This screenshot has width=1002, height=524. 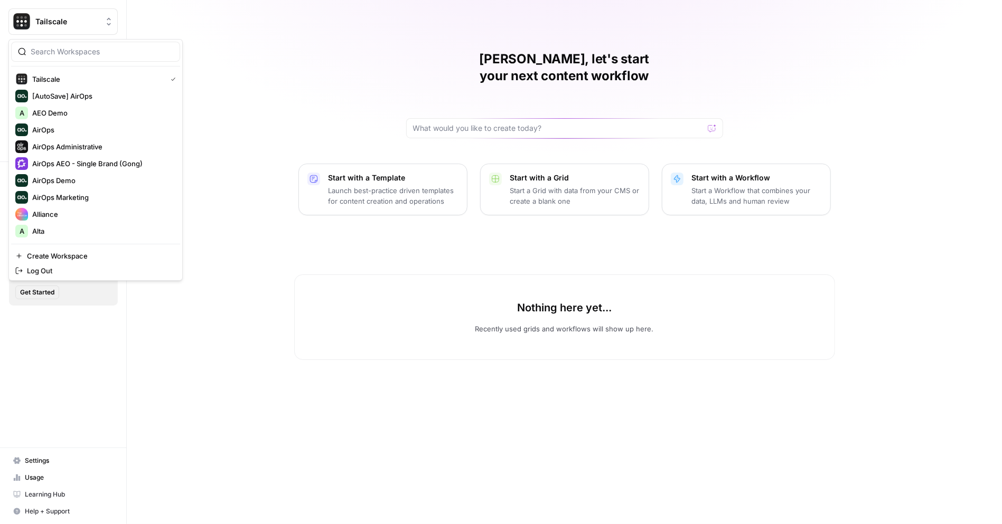 What do you see at coordinates (96, 160) in the screenshot?
I see `div: Workspace: Tailscale` at bounding box center [96, 160].